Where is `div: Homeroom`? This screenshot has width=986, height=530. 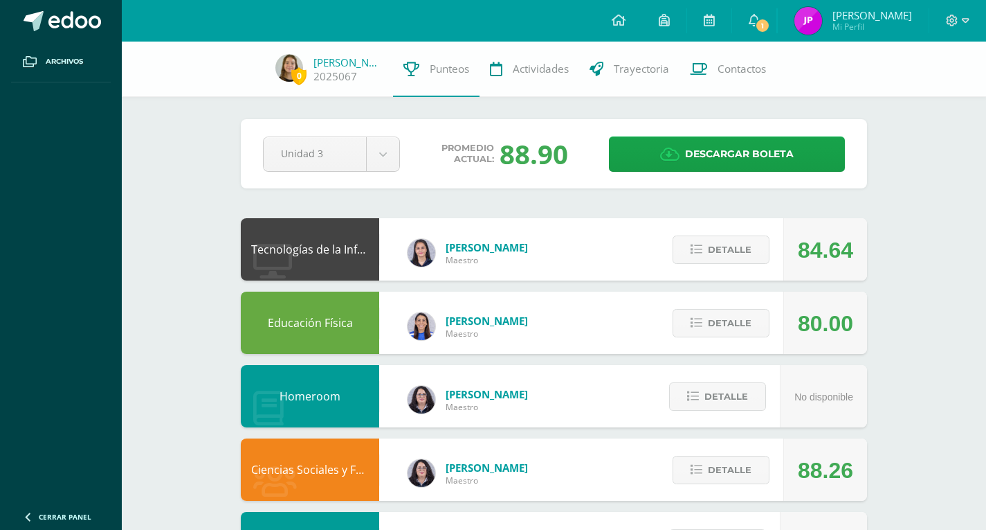
div: Homeroom is located at coordinates (310, 396).